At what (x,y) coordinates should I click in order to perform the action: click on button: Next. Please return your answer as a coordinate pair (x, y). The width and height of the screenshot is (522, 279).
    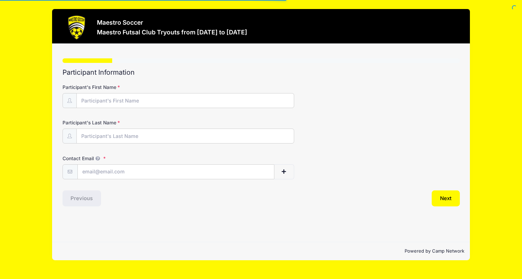
    Looking at the image, I should click on (446, 198).